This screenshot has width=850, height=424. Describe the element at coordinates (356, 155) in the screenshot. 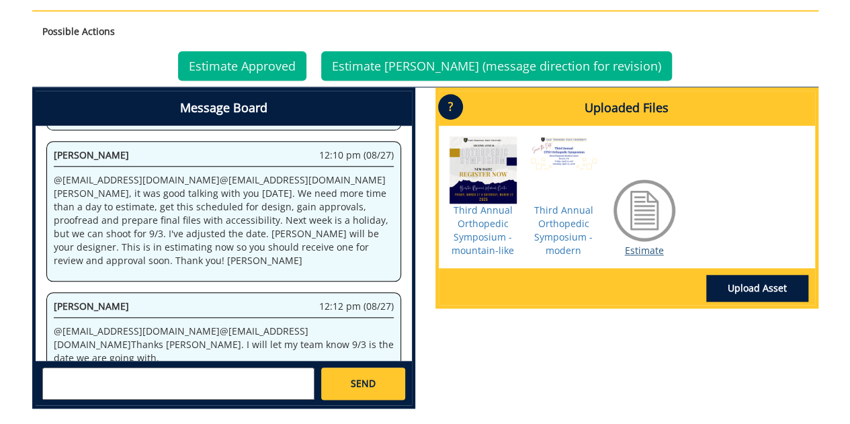

I see `span: 12:10 pm (08/27)` at that location.